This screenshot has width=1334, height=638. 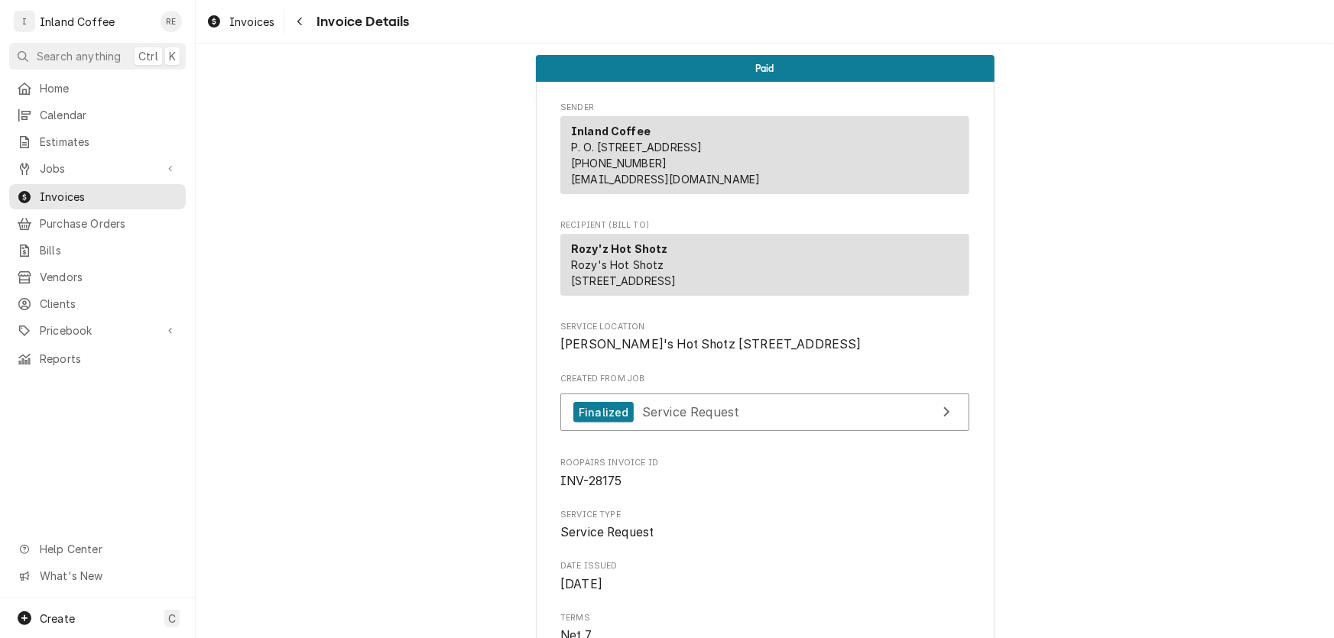 What do you see at coordinates (97, 330) in the screenshot?
I see `a: Go to Pricebook` at bounding box center [97, 330].